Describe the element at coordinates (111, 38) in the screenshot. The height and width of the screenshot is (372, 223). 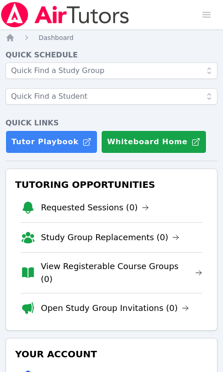
I see `nav: Breadcrumb` at that location.